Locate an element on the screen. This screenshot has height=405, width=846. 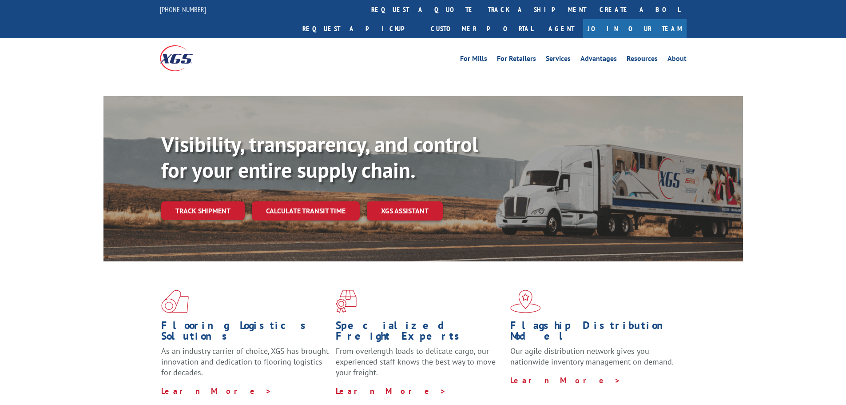
a: Resources is located at coordinates (642, 60).